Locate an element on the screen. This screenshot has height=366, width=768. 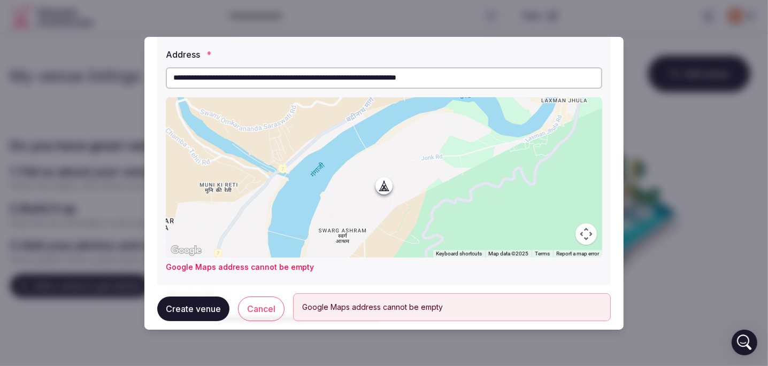
img: tab_keywords_by_traffic_grey.svg is located at coordinates (111, 66).